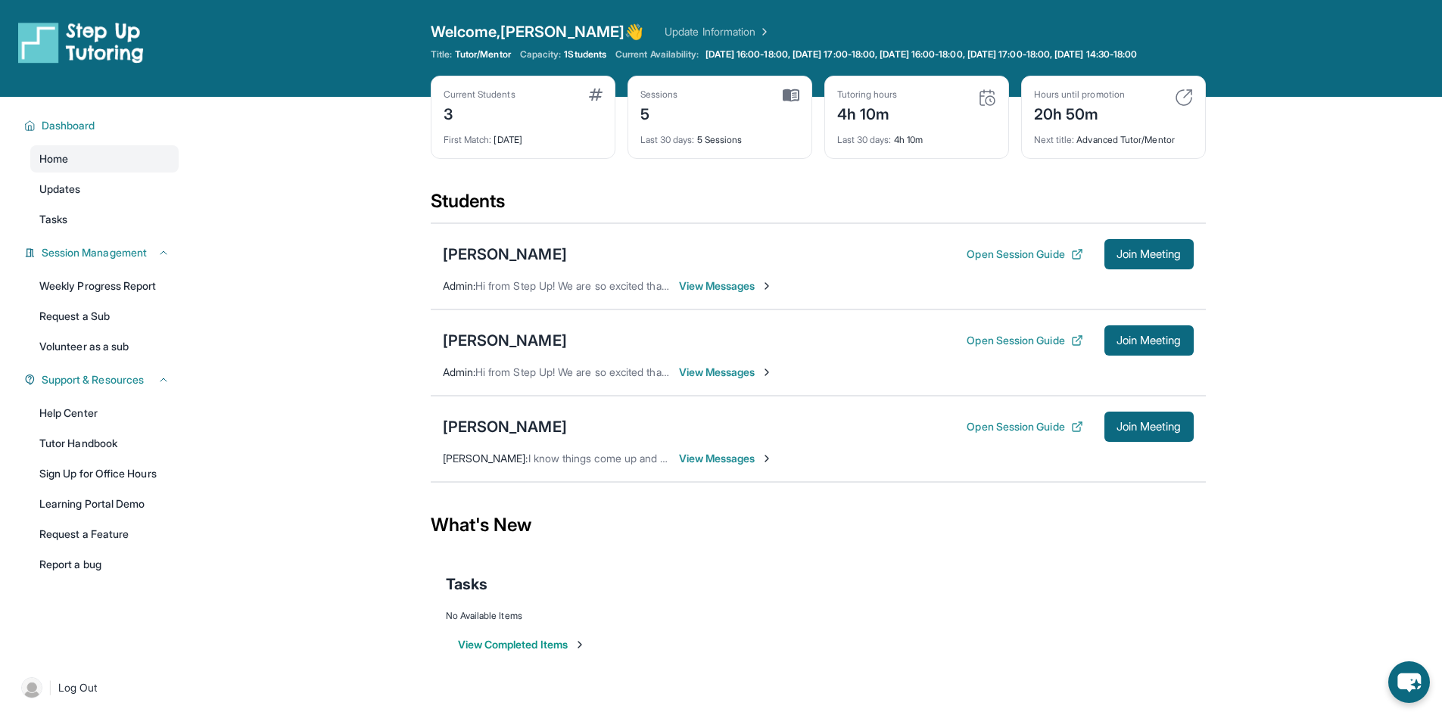 The height and width of the screenshot is (715, 1442). I want to click on span: I know things come up and plans change, that's all good, so click(662, 458).